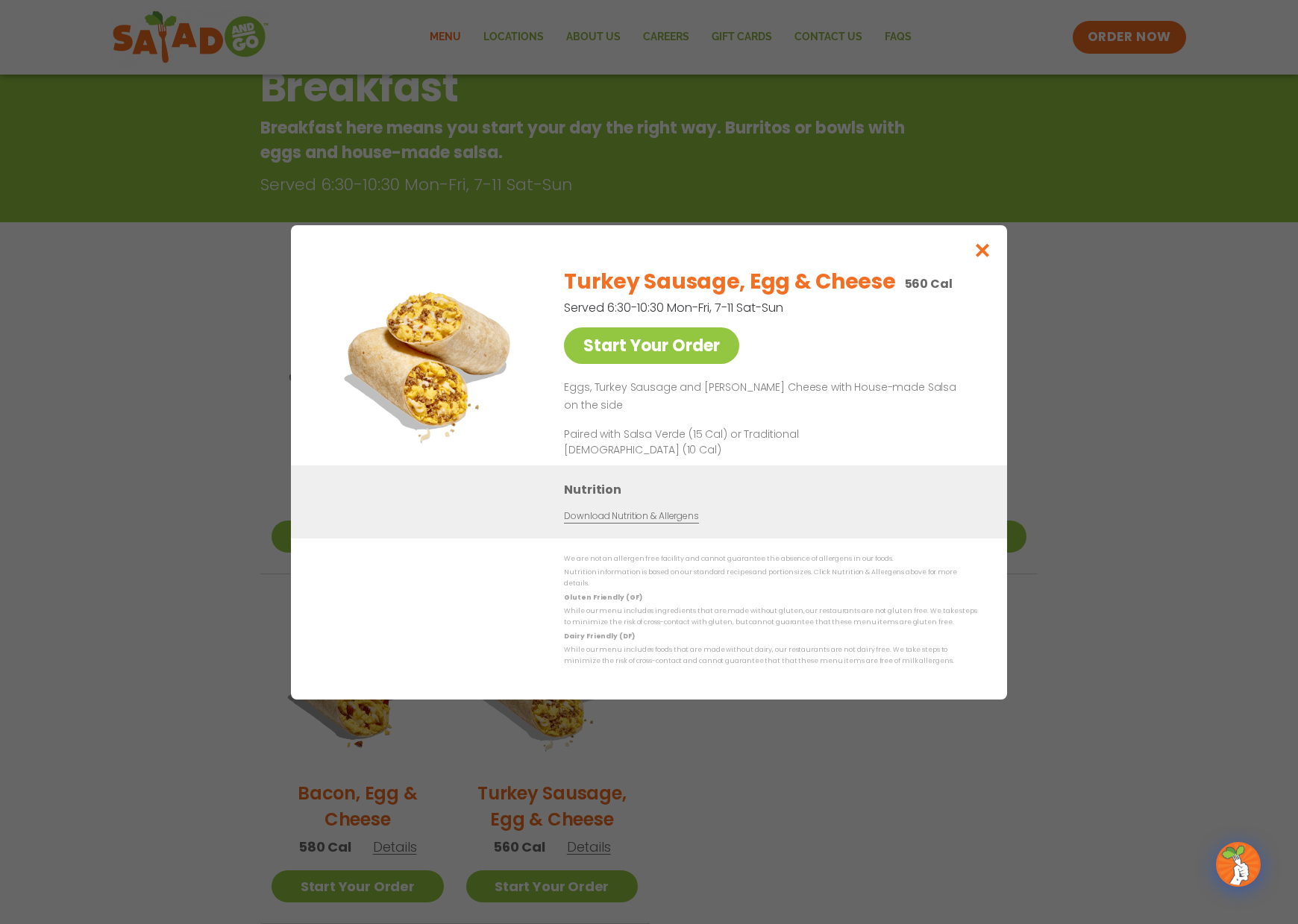  Describe the element at coordinates (429, 360) in the screenshot. I see `img: Featured product photo for Turkey Sausage, Egg & Cheese` at that location.